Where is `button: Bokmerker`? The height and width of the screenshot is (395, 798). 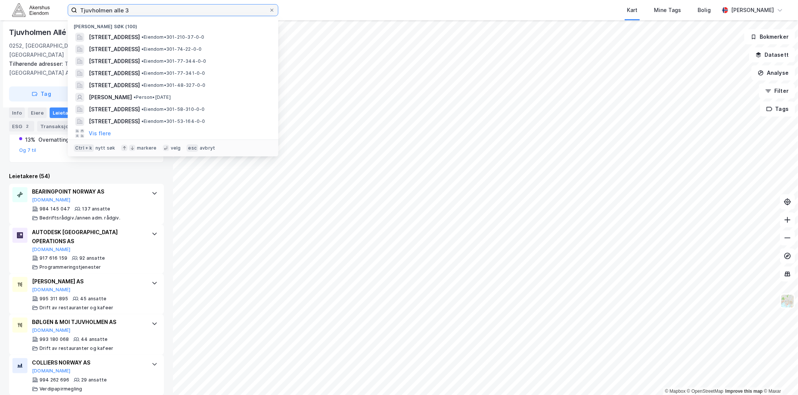
button: Bokmerker is located at coordinates (770, 37).